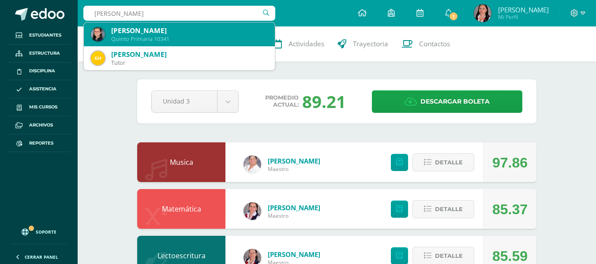 This screenshot has width=596, height=264. What do you see at coordinates (324, 101) in the screenshot?
I see `div: 89.21` at bounding box center [324, 101].